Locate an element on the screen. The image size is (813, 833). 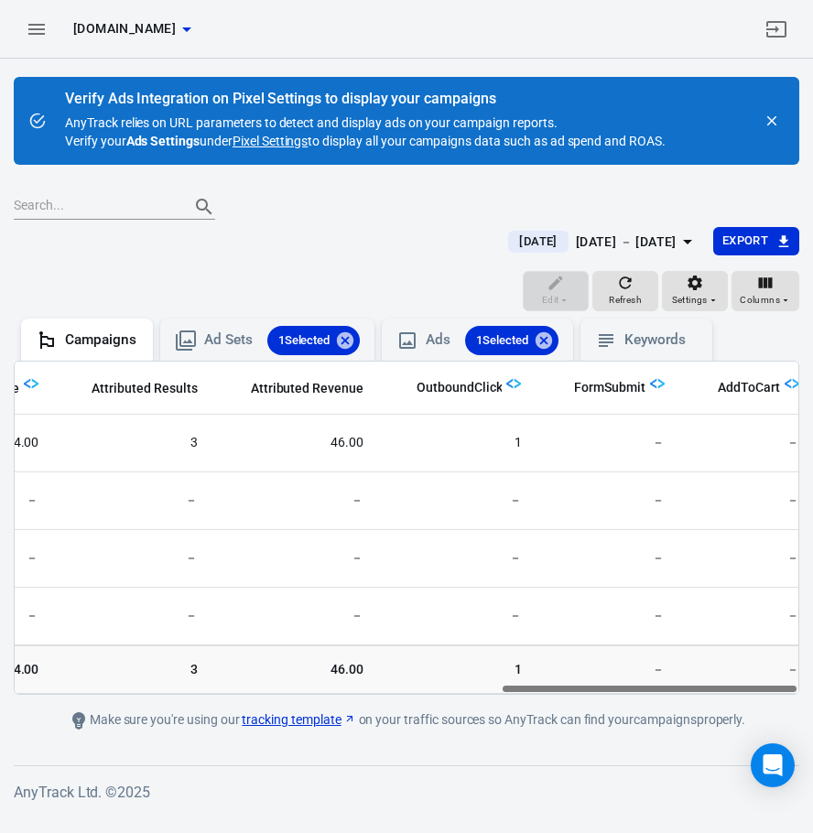
div: Campaigns is located at coordinates (102, 340).